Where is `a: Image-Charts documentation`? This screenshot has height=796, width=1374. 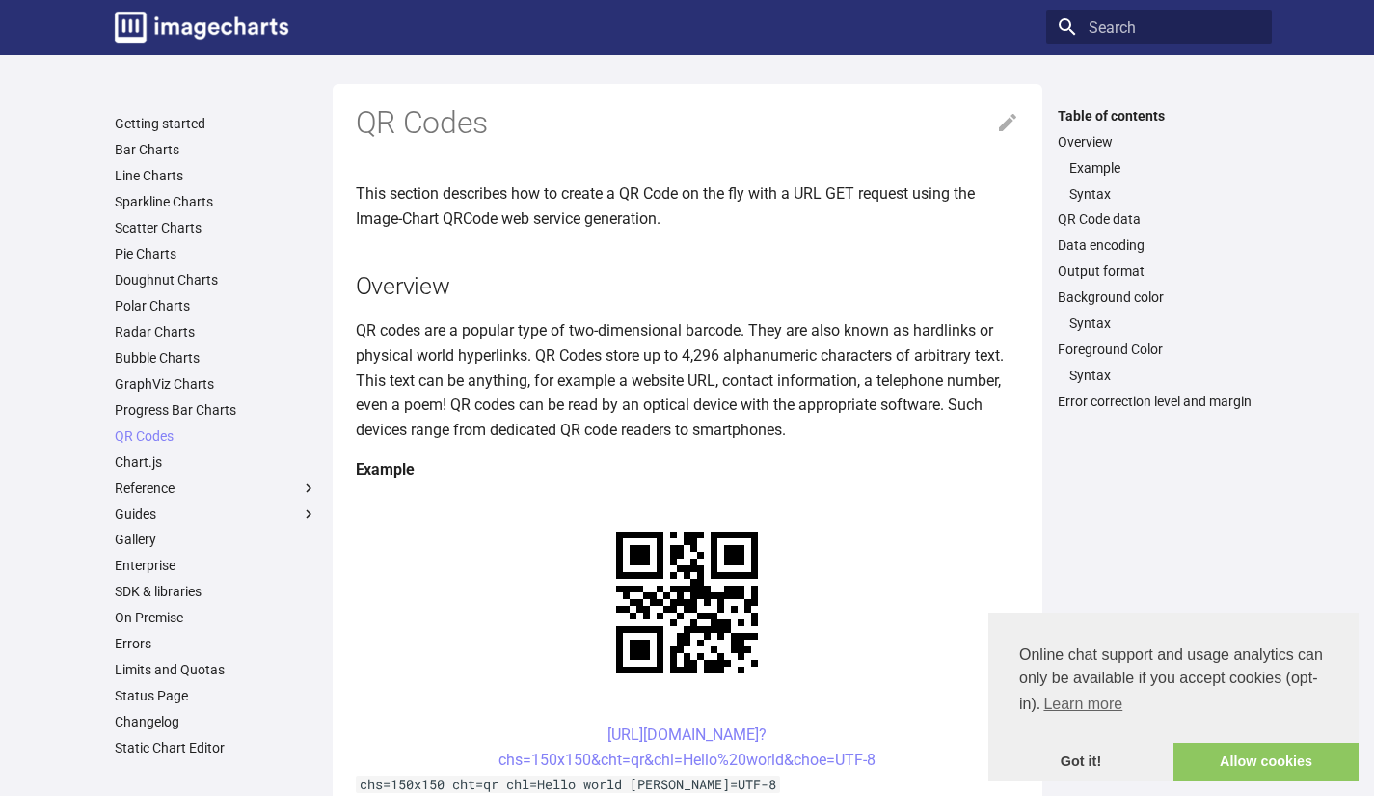
a: Image-Charts documentation is located at coordinates (202, 27).